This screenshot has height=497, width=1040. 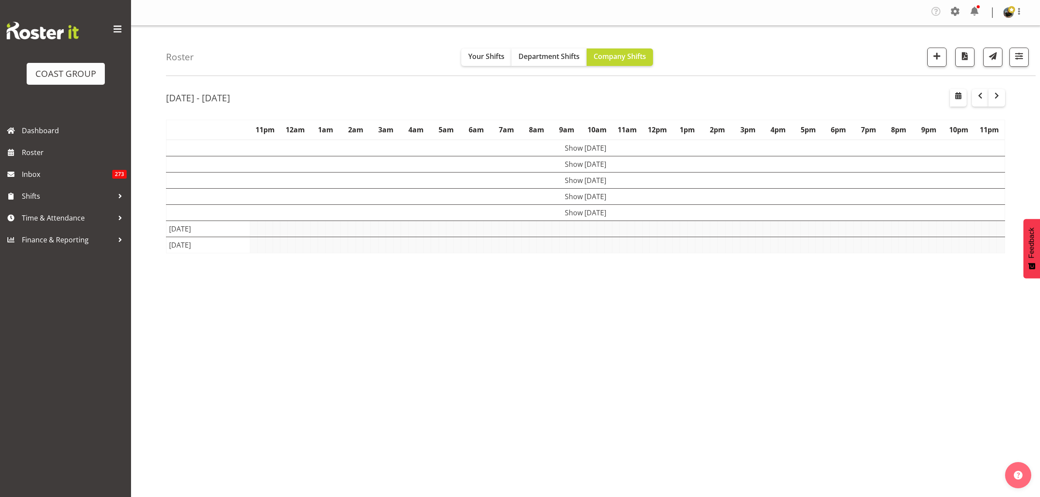 What do you see at coordinates (74, 131) in the screenshot?
I see `span: Dashboard` at bounding box center [74, 131].